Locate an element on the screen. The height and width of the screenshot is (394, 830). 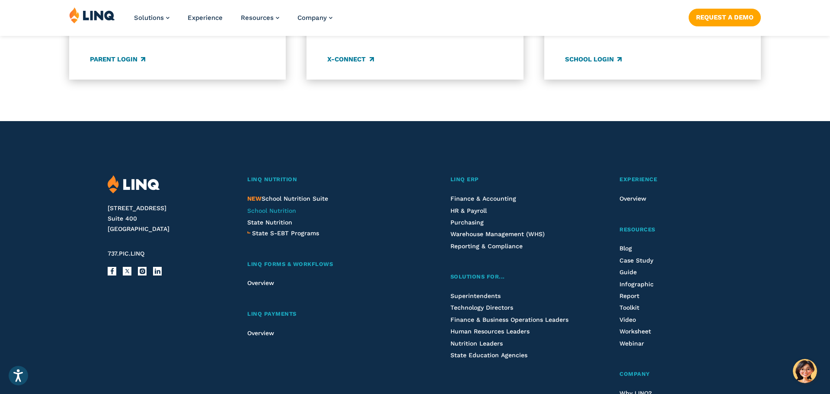
span: NEW is located at coordinates (254, 198).